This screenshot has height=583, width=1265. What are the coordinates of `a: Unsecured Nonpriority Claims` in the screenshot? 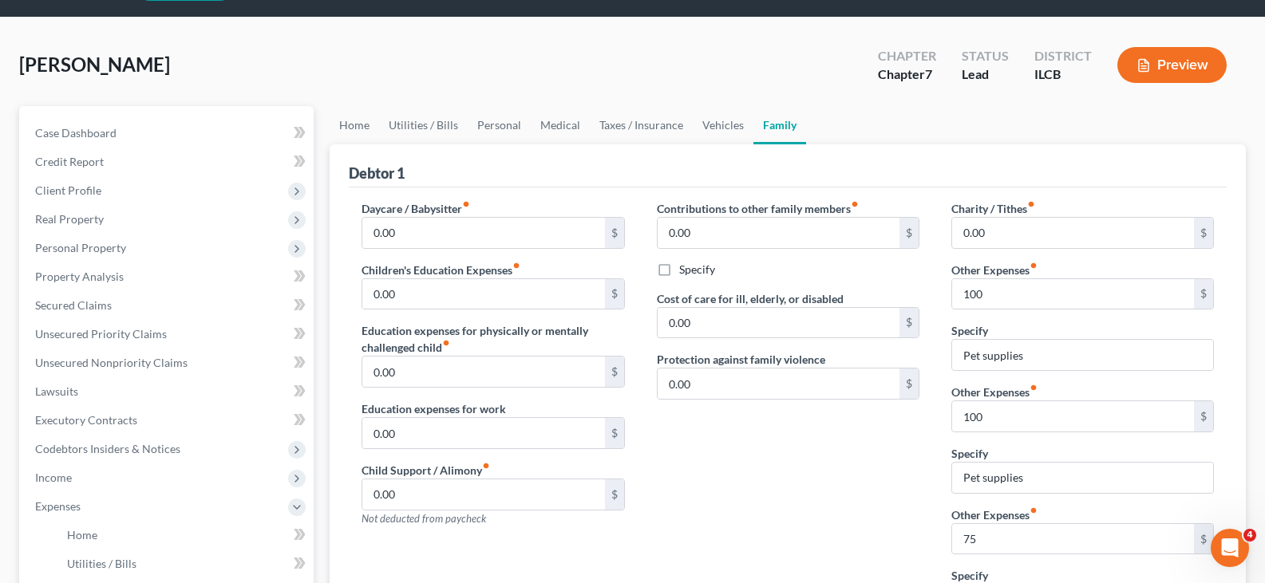 It's located at (168, 363).